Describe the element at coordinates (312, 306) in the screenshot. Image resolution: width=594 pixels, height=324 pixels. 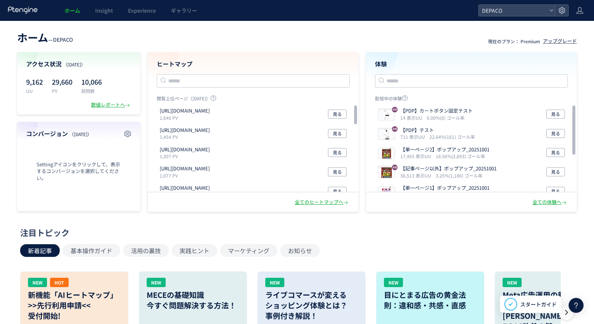
I see `h3: ライブコマースが変える ショッピング体験とは？ 事例付き解説！` at that location.